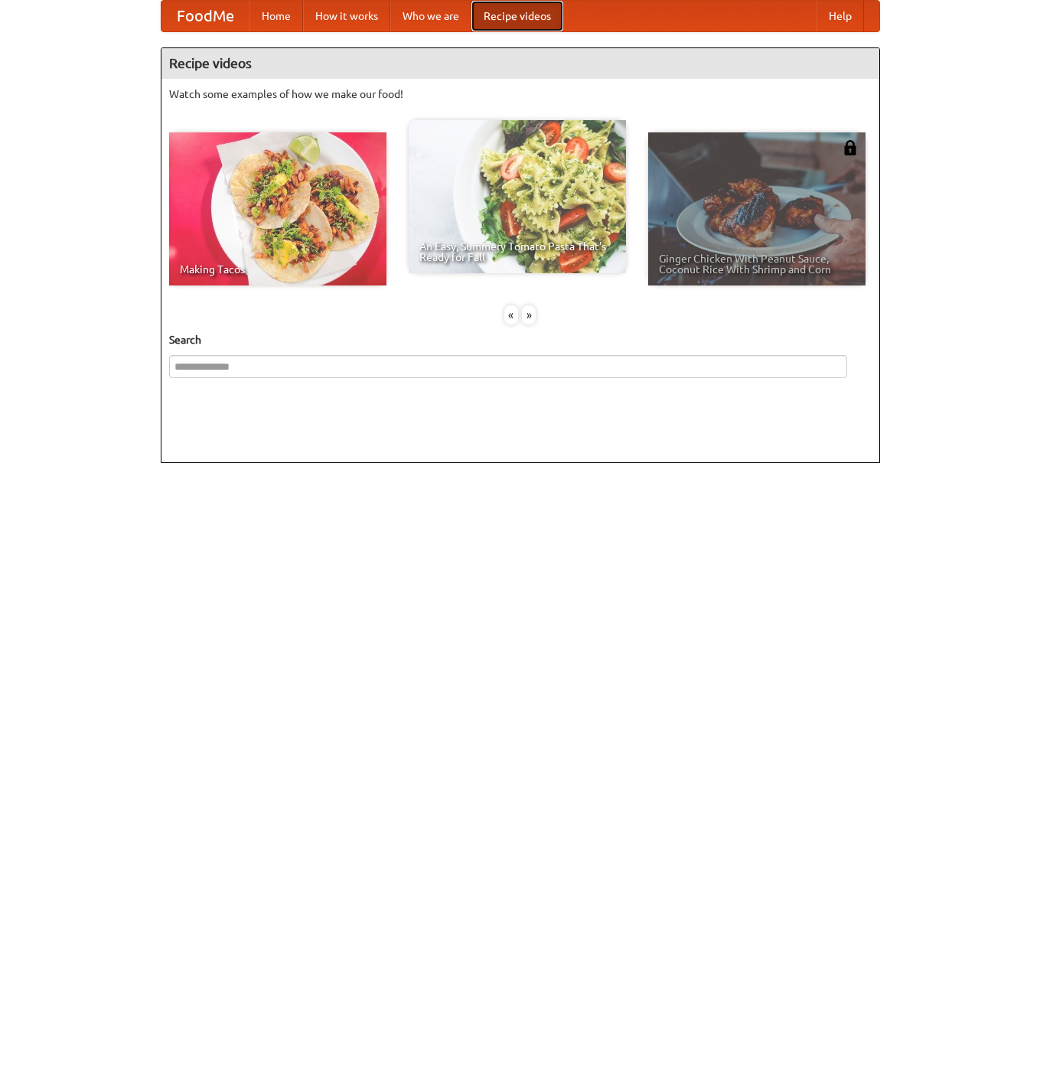 This screenshot has height=1083, width=1040. What do you see at coordinates (520, 94) in the screenshot?
I see `p: Watch some examples of how we make our food!` at bounding box center [520, 94].